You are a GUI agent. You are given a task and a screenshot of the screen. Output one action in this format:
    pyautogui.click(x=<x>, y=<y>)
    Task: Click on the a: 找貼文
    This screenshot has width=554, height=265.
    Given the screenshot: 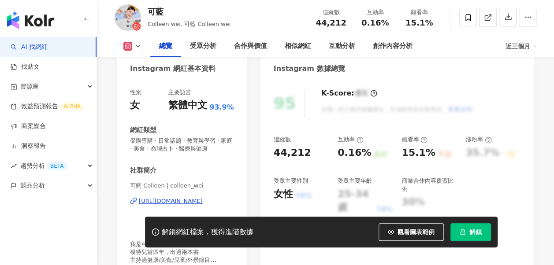 What is the action you would take?
    pyautogui.click(x=25, y=67)
    